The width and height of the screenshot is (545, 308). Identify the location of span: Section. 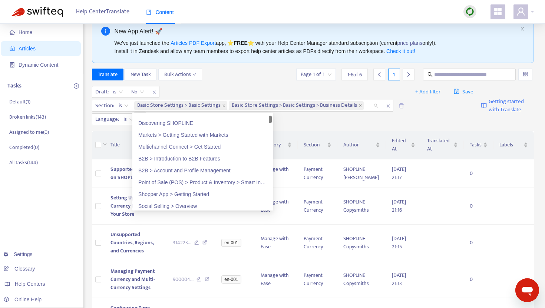
(315, 145).